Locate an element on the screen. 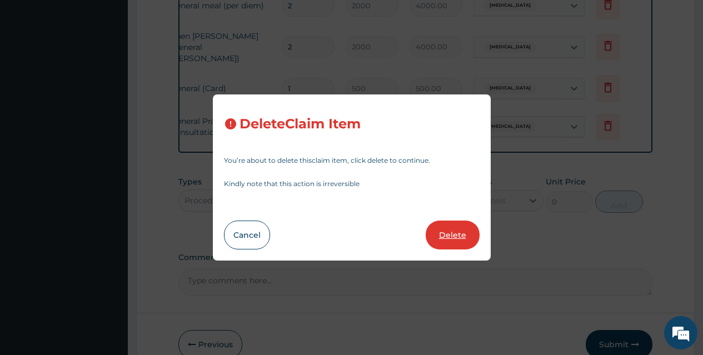 Image resolution: width=703 pixels, height=355 pixels. h3: Delete Claim Item is located at coordinates (300, 124).